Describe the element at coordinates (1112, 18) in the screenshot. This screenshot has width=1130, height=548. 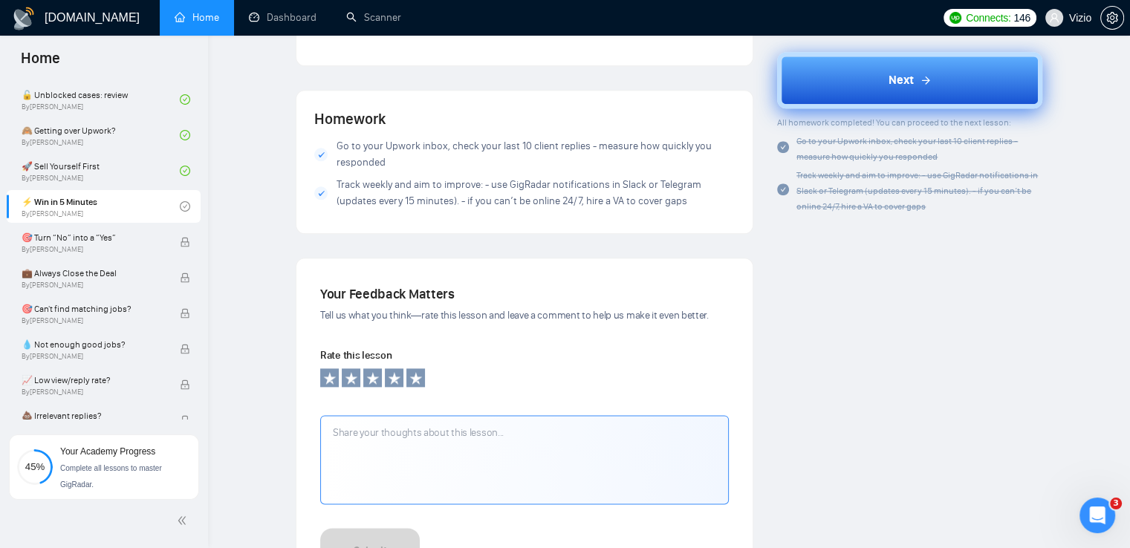
I see `button: setting` at that location.